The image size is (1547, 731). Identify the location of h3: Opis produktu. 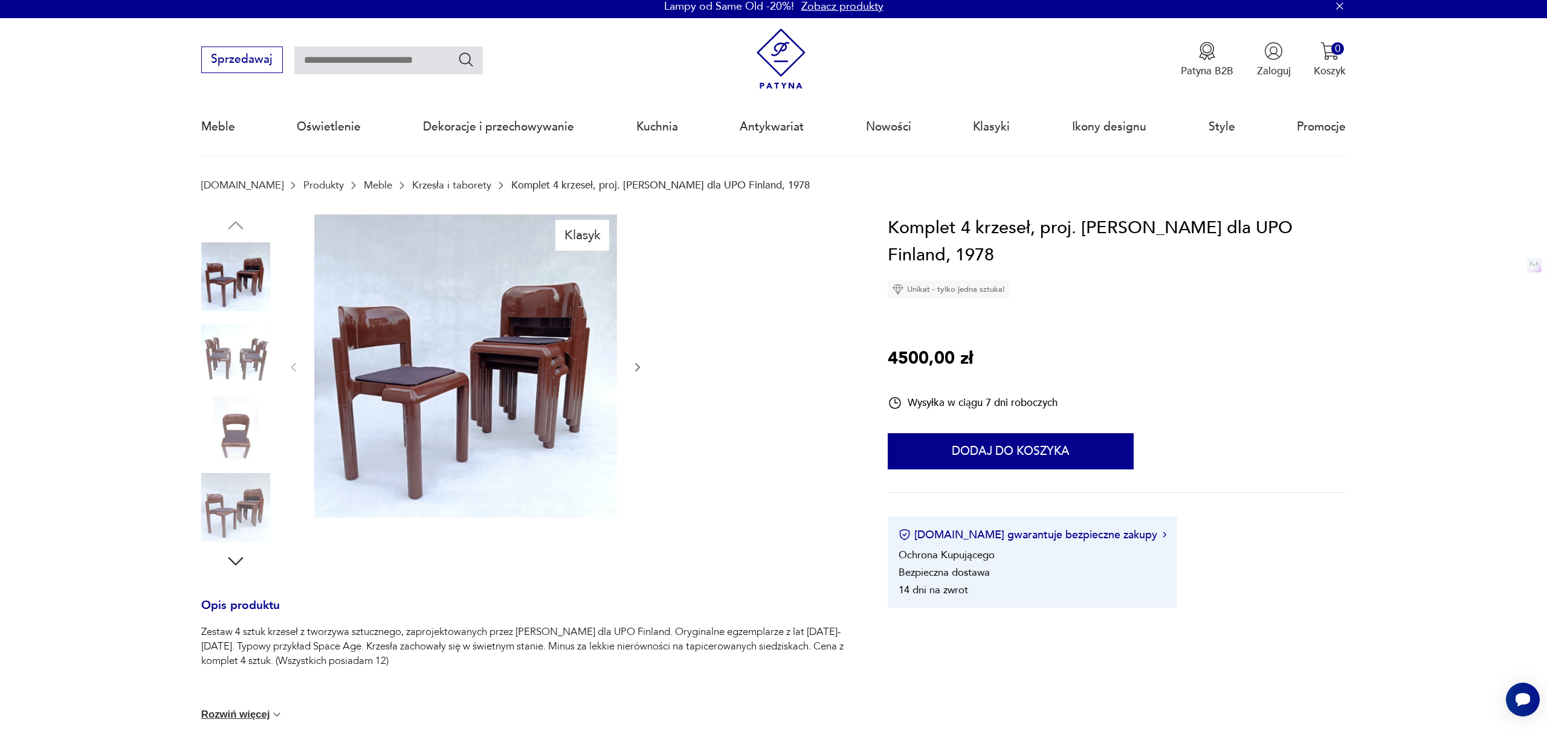
(527, 613).